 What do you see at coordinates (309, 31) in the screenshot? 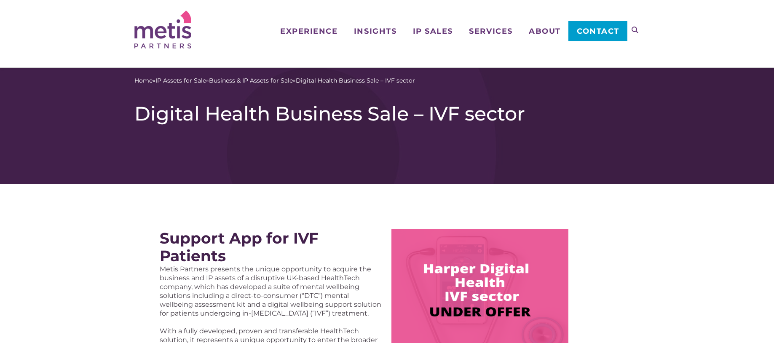
I see `span: Experience` at bounding box center [309, 31].